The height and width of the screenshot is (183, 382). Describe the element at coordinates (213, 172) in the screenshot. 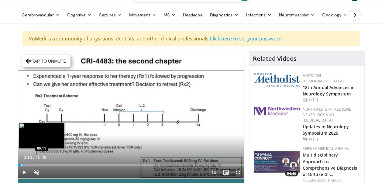

I see `button: Playback Rate` at that location.